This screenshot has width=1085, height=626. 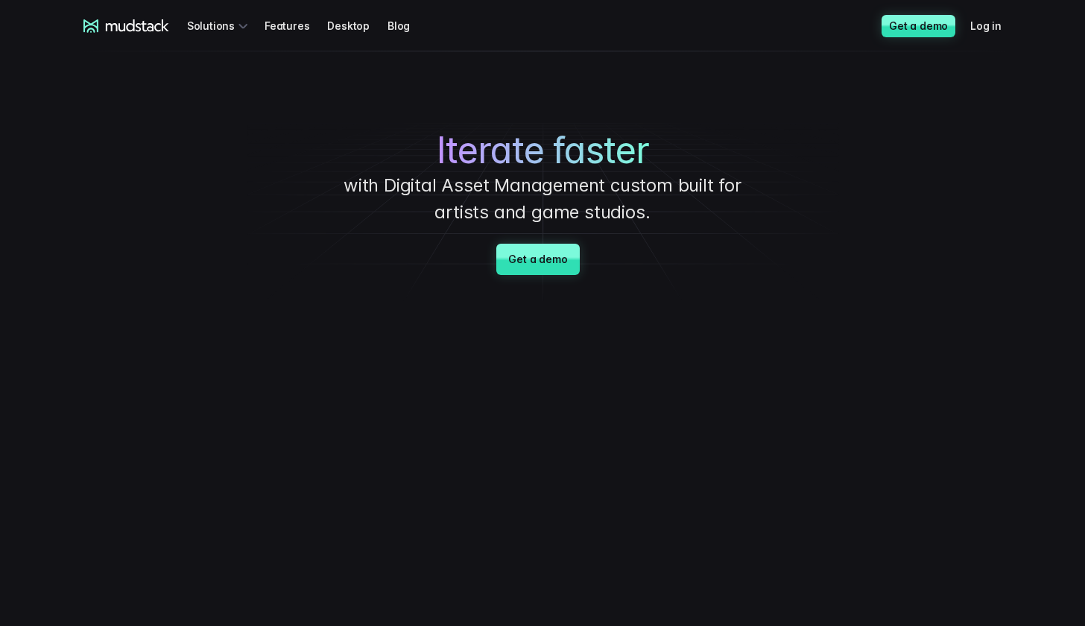 What do you see at coordinates (542, 199) in the screenshot?
I see `p: with Digital Asset Management custom built for artists and game studios.` at bounding box center [542, 199].